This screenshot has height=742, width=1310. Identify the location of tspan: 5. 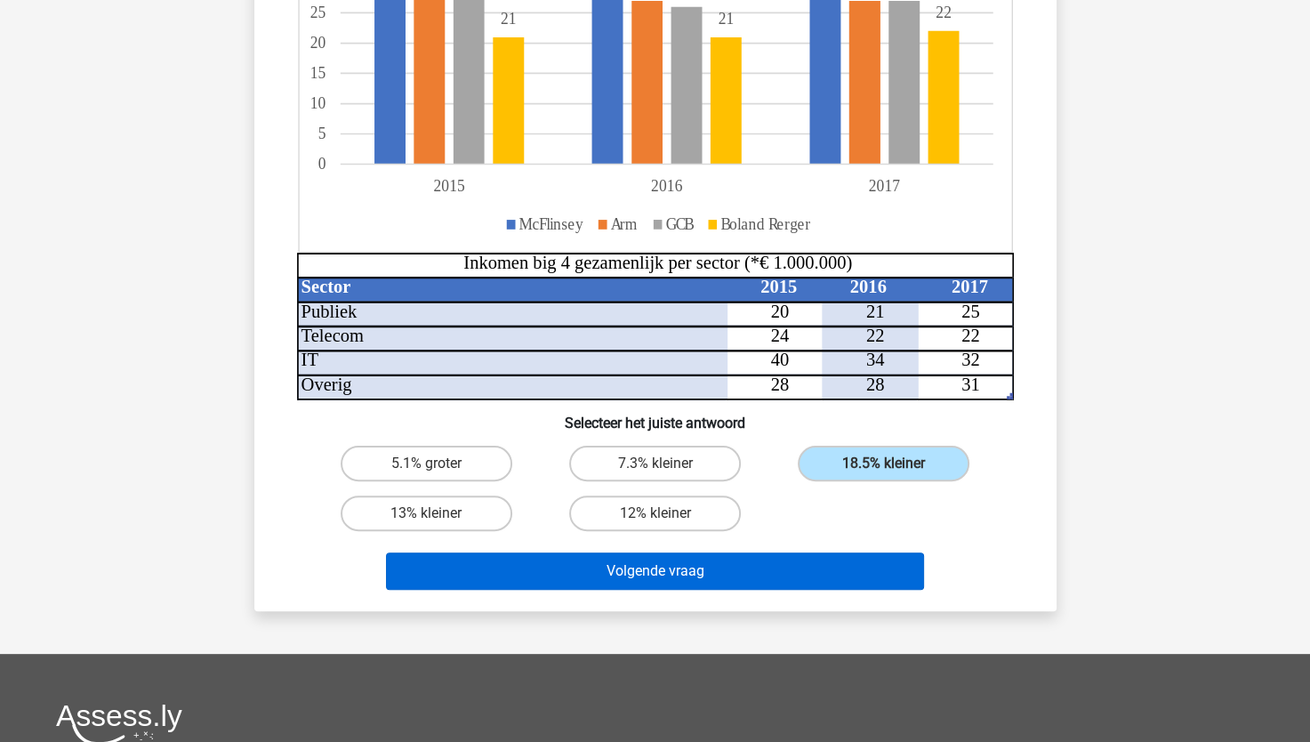
(321, 133).